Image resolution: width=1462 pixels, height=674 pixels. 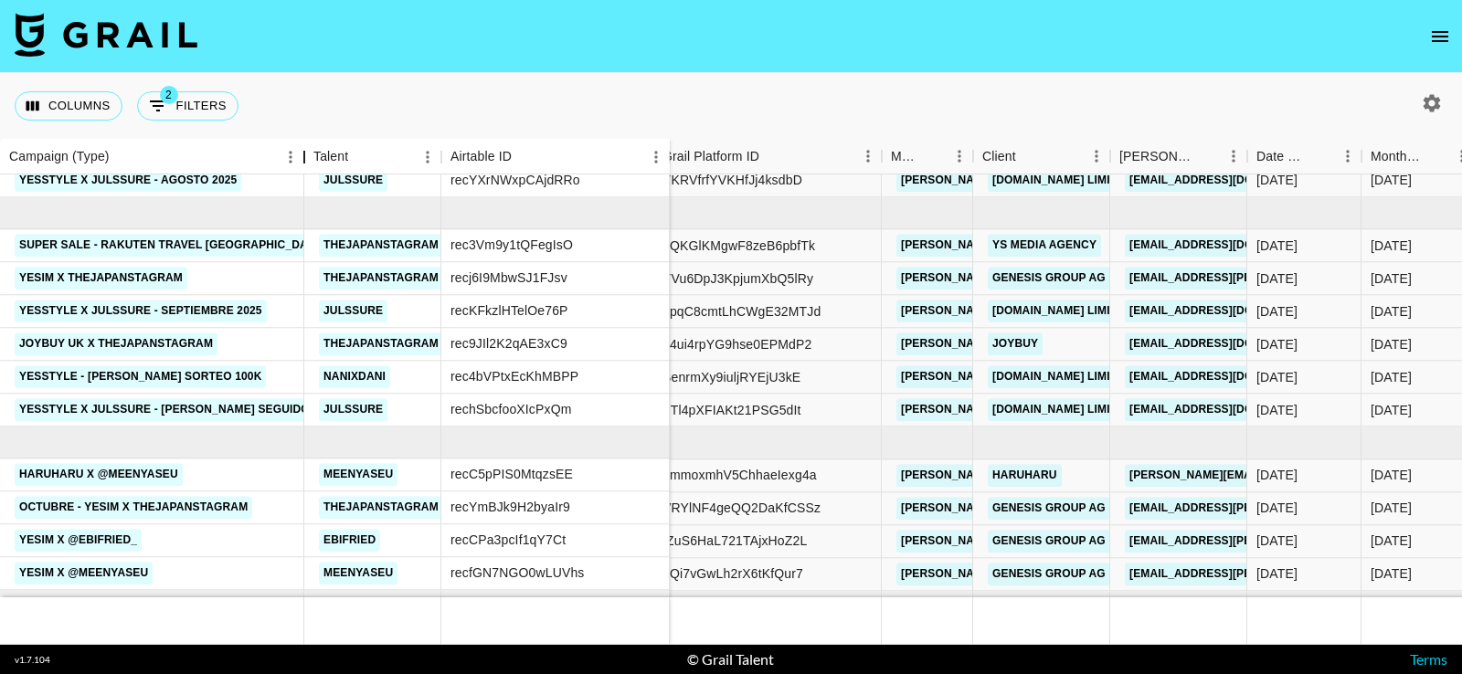 What do you see at coordinates (768, 156) in the screenshot?
I see `div: Grail Platform ID` at bounding box center [768, 156].